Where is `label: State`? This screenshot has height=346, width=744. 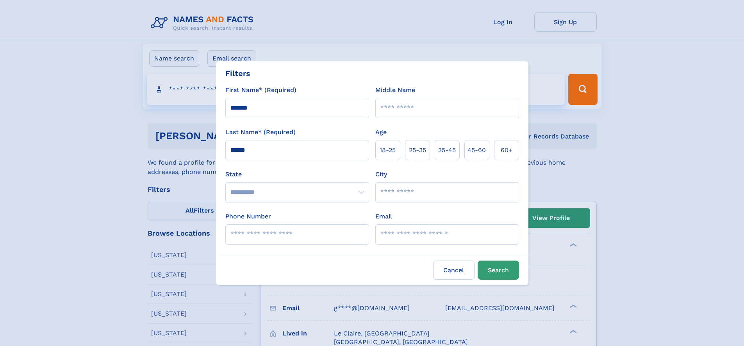 label: State is located at coordinates (297, 175).